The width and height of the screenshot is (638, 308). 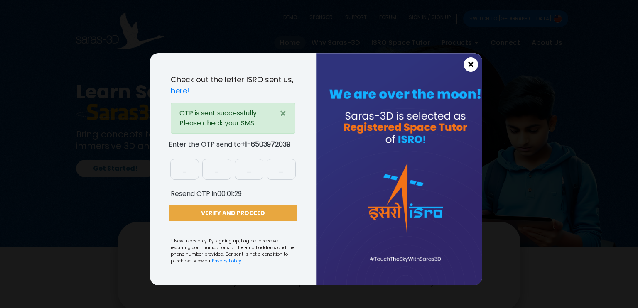 What do you see at coordinates (270, 144) in the screenshot?
I see `span: 6503972039` at bounding box center [270, 144].